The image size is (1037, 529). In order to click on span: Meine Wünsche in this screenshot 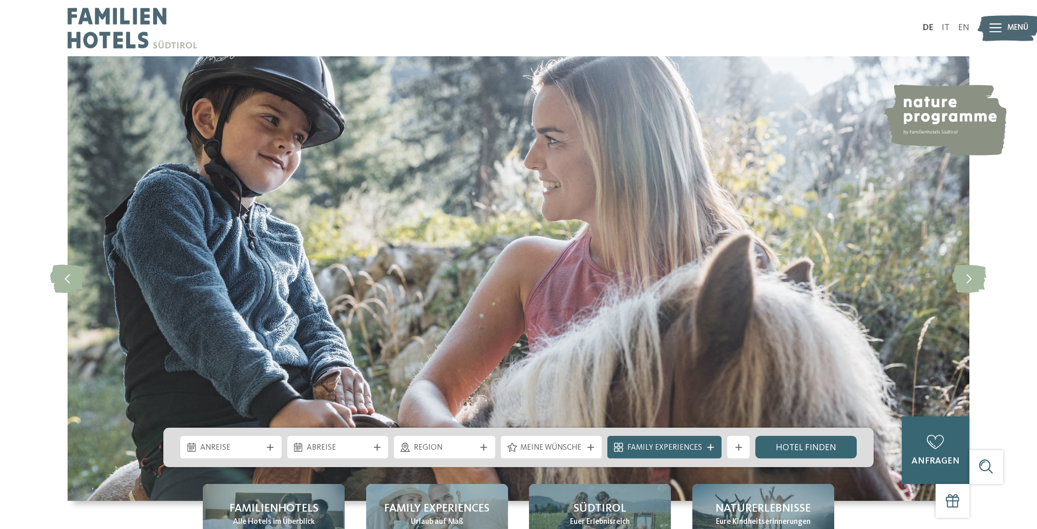, I will do `click(551, 449)`.